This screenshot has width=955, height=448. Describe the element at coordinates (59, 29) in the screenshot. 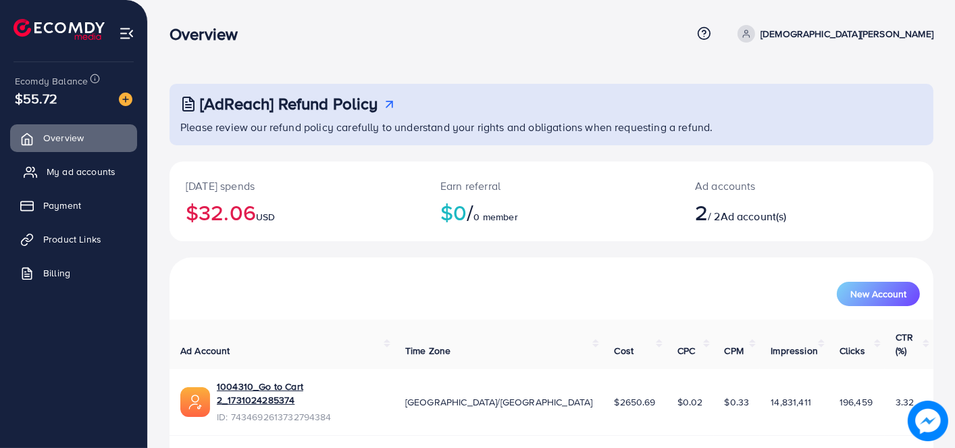

I see `img: logo` at that location.